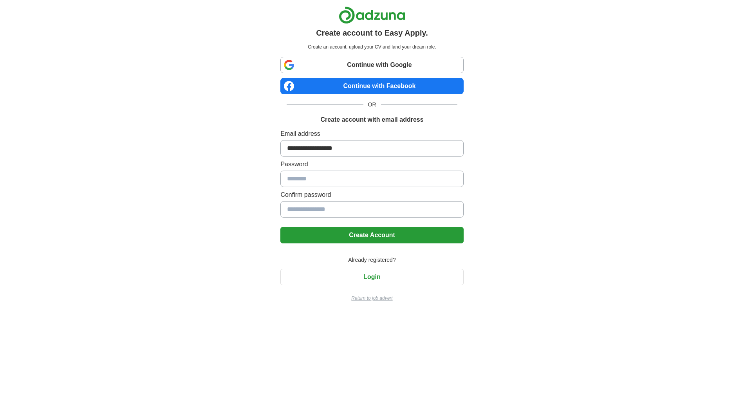 The image size is (744, 405). Describe the element at coordinates (372, 47) in the screenshot. I see `p: Create an account, upload your CV and land your dream role.` at that location.